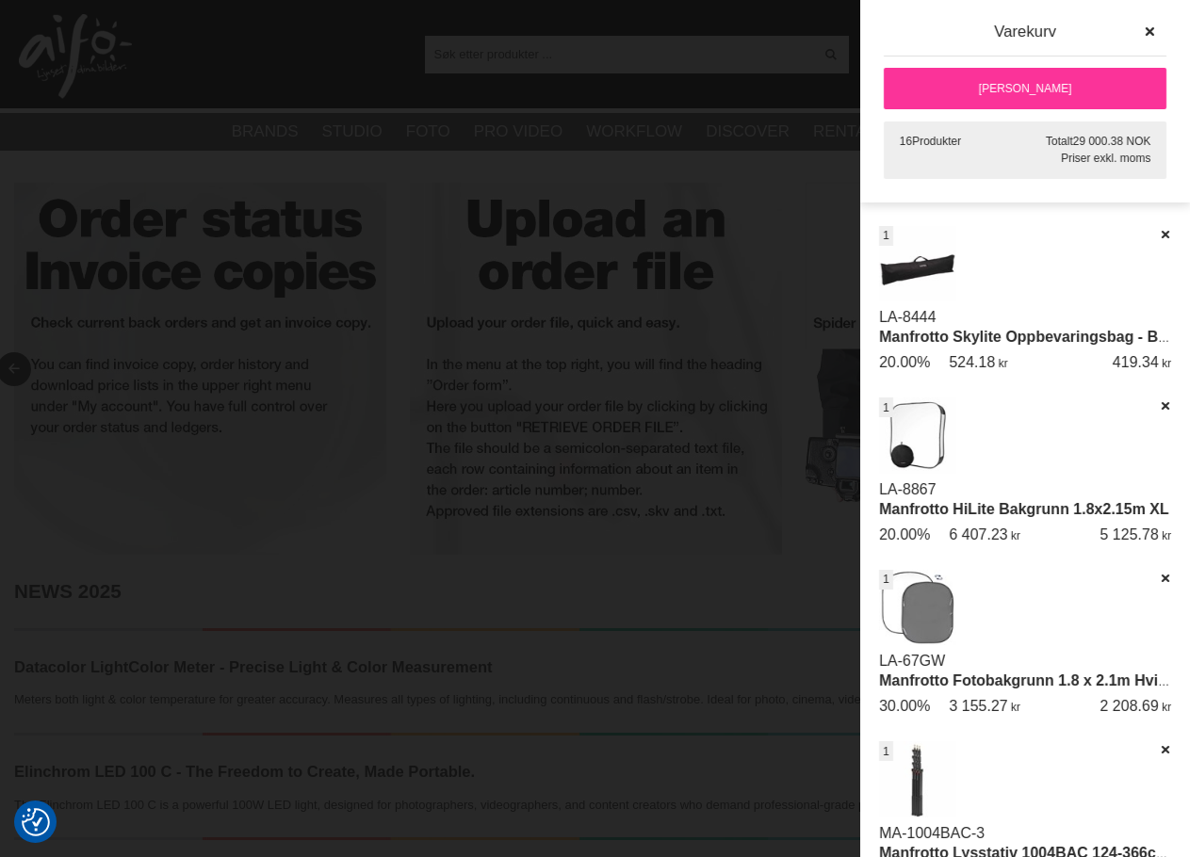 The height and width of the screenshot is (857, 1190). Describe the element at coordinates (917, 264) in the screenshot. I see `img: Manfrotto Skylite Oppbevaringsbag - Bag` at that location.